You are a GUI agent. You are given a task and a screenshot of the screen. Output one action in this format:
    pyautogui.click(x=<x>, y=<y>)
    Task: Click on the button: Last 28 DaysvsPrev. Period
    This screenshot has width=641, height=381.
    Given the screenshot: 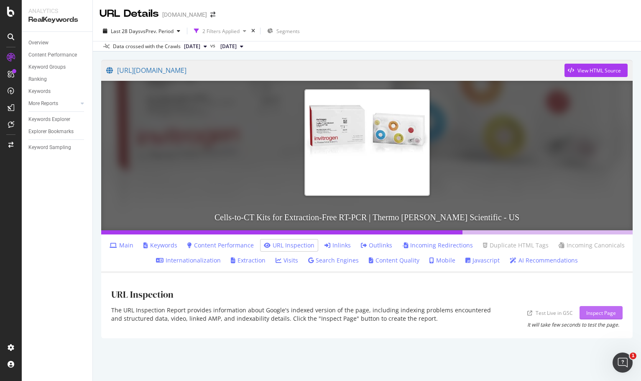 What is the action you would take?
    pyautogui.click(x=141, y=31)
    